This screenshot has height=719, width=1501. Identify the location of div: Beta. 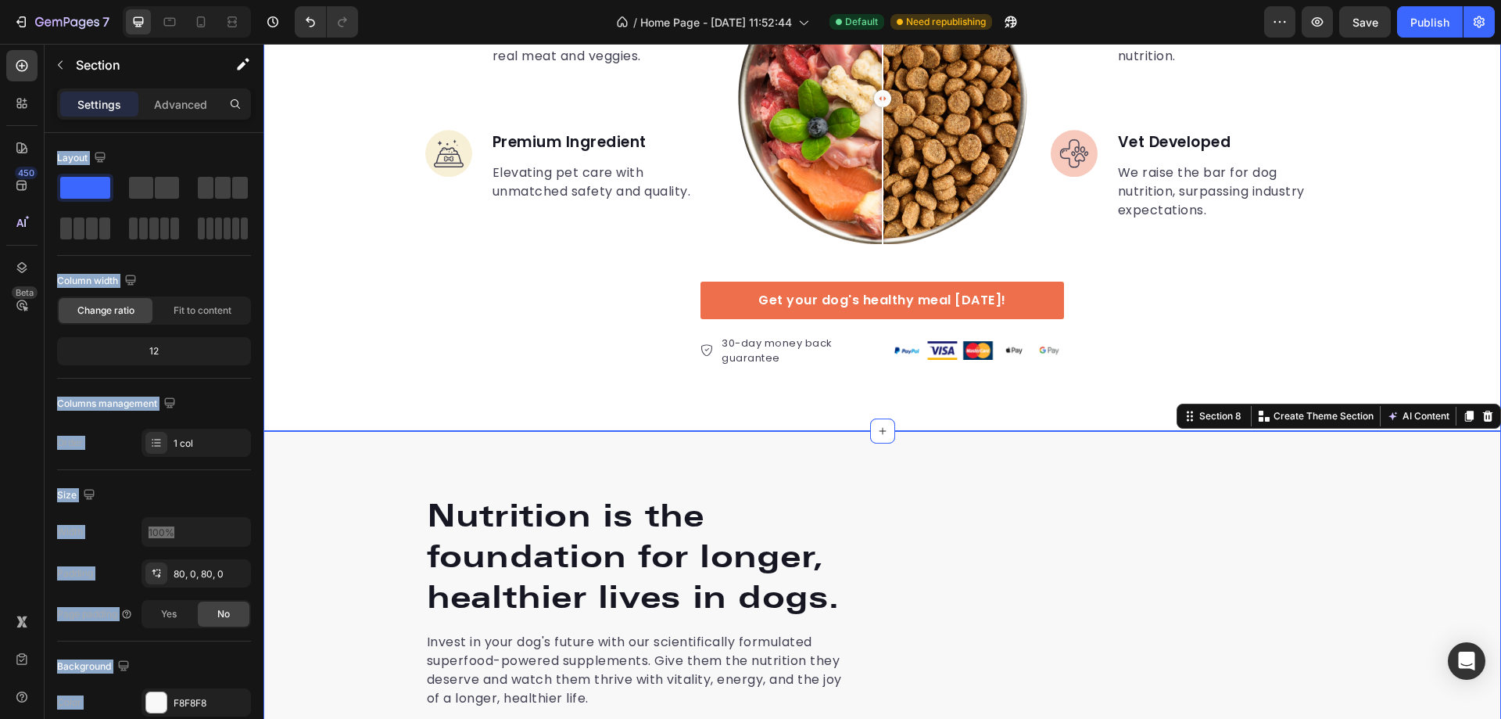
(24, 292).